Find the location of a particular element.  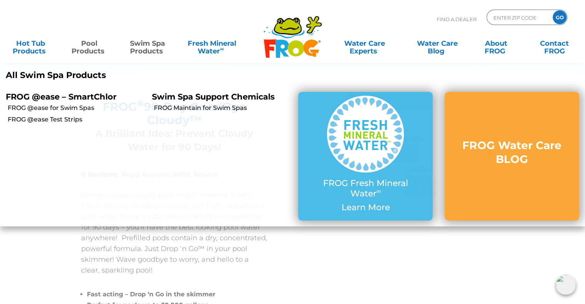

a: AboutFROG is located at coordinates (496, 43).